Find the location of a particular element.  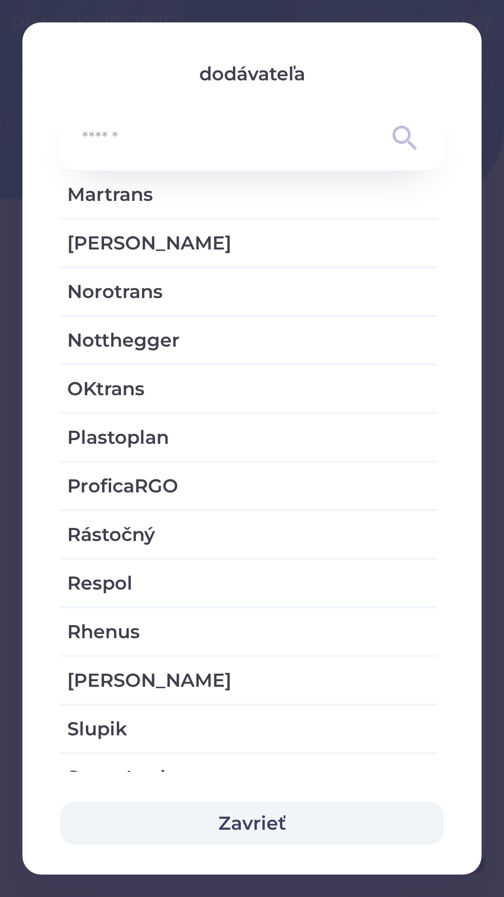

span: Rástočný is located at coordinates (248, 534).